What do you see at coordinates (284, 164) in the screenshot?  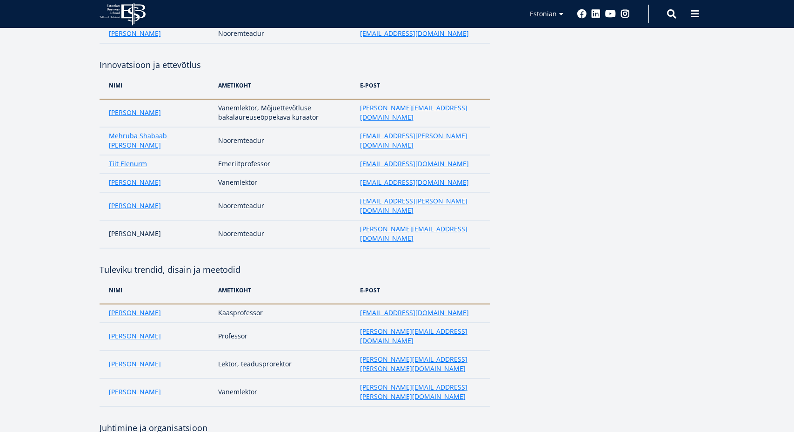 I see `td: Emeriitprofessor` at bounding box center [284, 164].